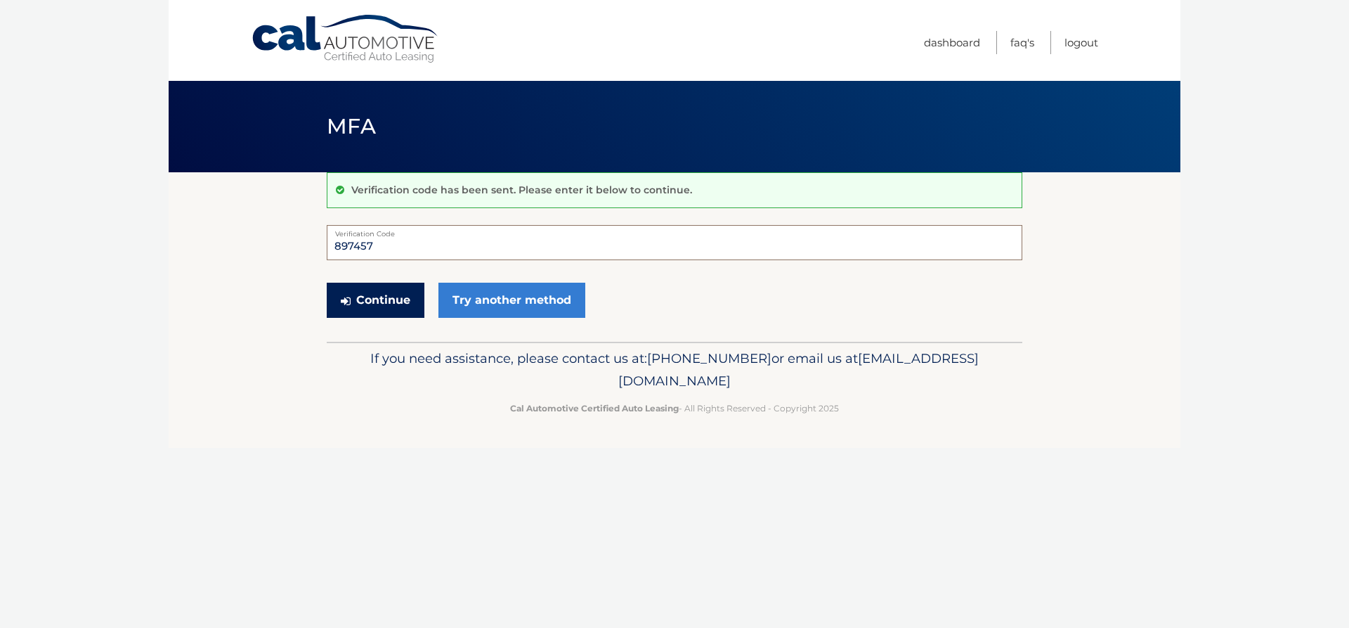 This screenshot has width=1349, height=628. I want to click on a: FAQ's, so click(1023, 42).